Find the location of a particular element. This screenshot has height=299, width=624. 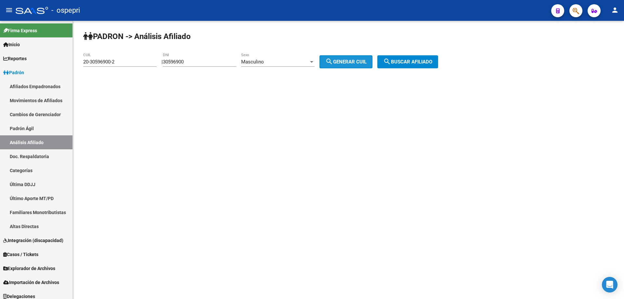

mat-icon: menu is located at coordinates (9, 10).